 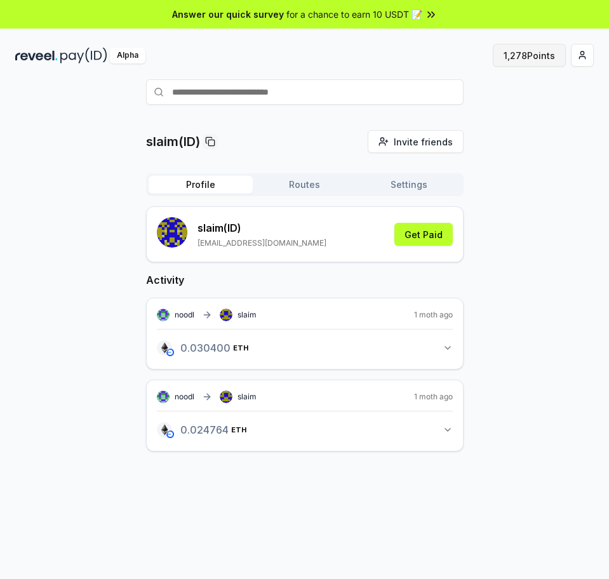 I want to click on button: Profile, so click(x=201, y=185).